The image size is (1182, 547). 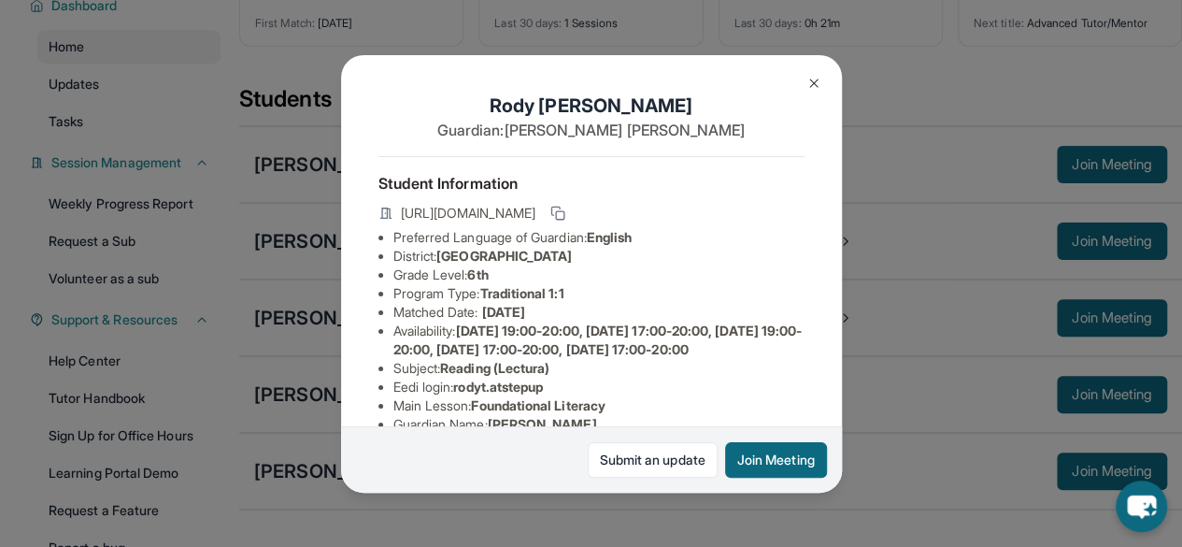 What do you see at coordinates (599, 256) in the screenshot?
I see `li: District:` at bounding box center [599, 256].